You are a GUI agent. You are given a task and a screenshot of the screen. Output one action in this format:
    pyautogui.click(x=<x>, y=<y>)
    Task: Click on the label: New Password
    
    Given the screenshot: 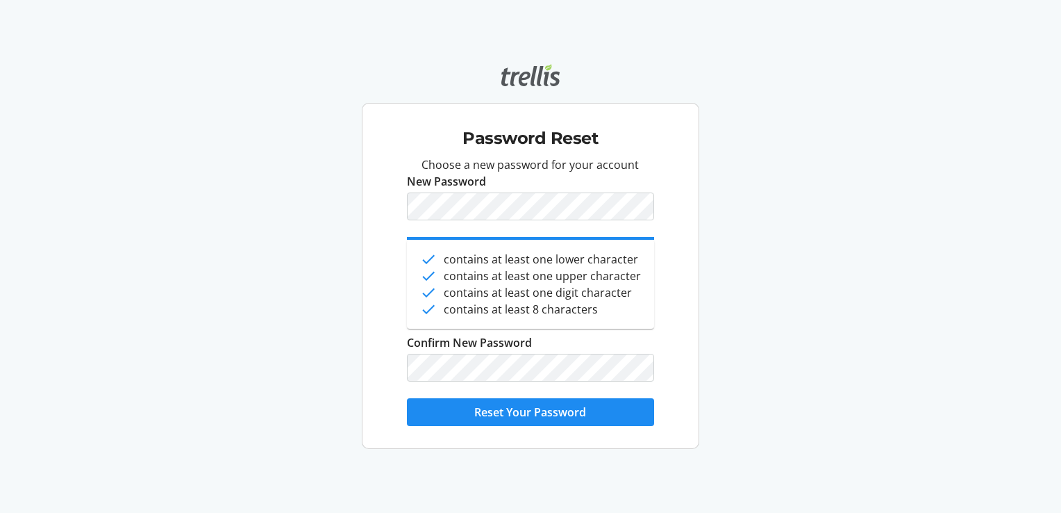 What is the action you would take?
    pyautogui.click(x=447, y=181)
    